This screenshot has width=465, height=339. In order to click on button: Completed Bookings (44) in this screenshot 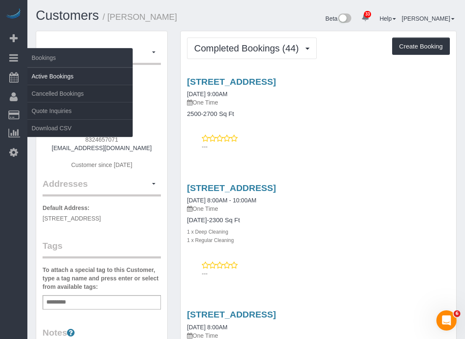, I will do `click(252, 48)`.